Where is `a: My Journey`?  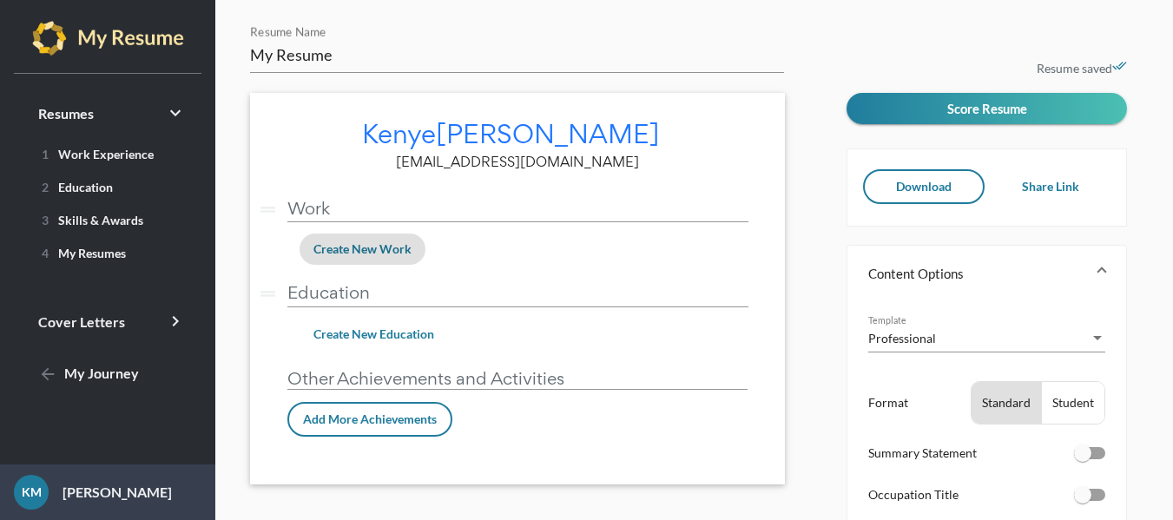 a: My Journey is located at coordinates (108, 374).